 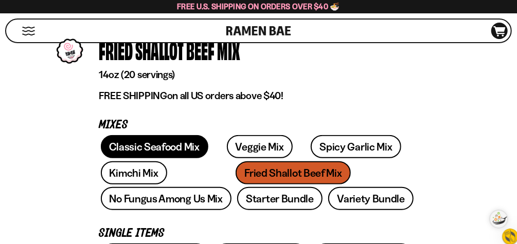 I want to click on a: No Fungus Among Us Mix, so click(x=166, y=199).